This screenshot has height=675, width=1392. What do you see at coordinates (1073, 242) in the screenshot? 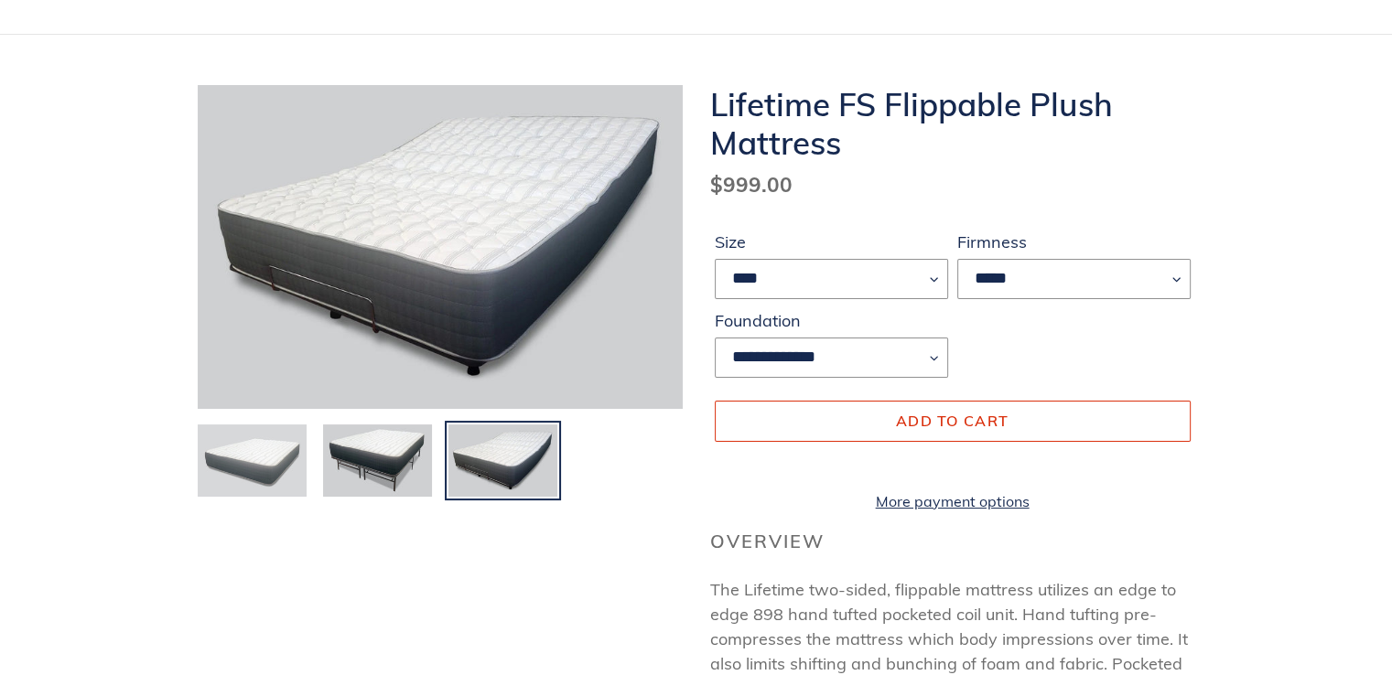
I see `label: Firmness` at bounding box center [1073, 242].